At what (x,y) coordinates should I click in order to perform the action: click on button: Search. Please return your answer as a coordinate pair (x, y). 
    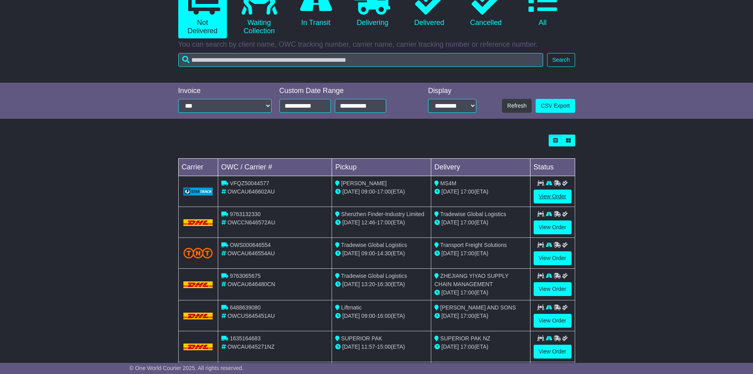
    Looking at the image, I should click on (561, 60).